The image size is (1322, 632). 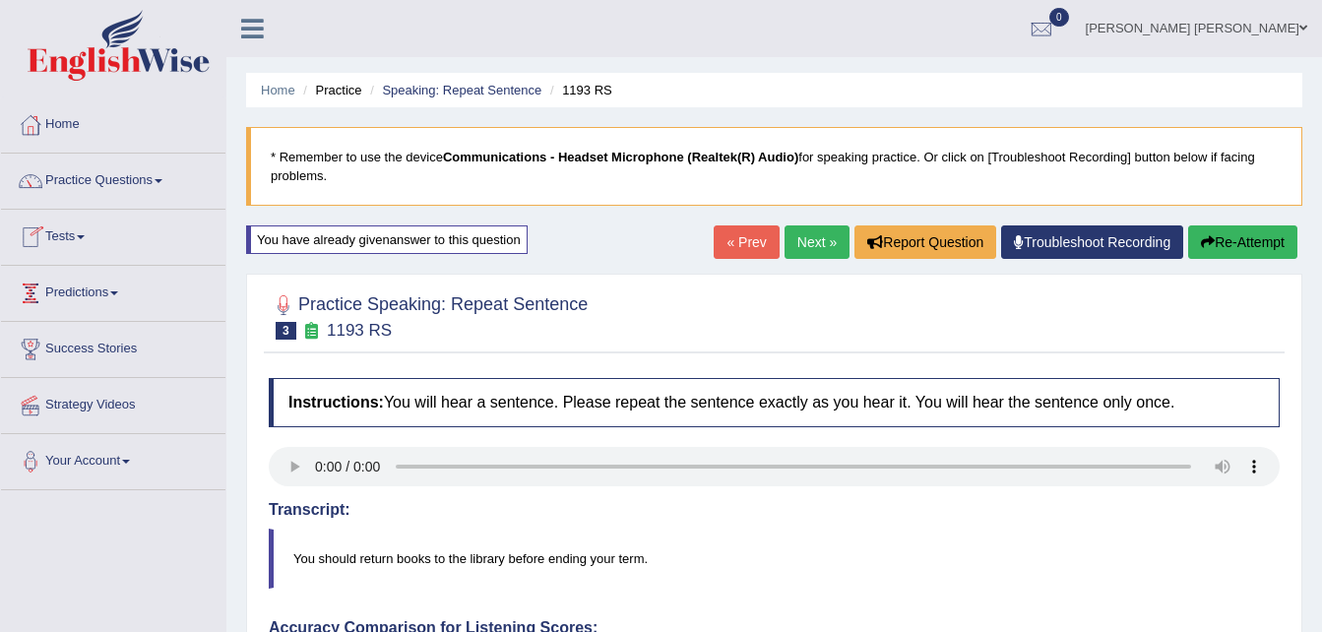 What do you see at coordinates (773, 402) in the screenshot?
I see `h4: You will hear a sentence. Please repeat the sentence exactly as you hear it. You will hear the se...` at bounding box center [773, 402].